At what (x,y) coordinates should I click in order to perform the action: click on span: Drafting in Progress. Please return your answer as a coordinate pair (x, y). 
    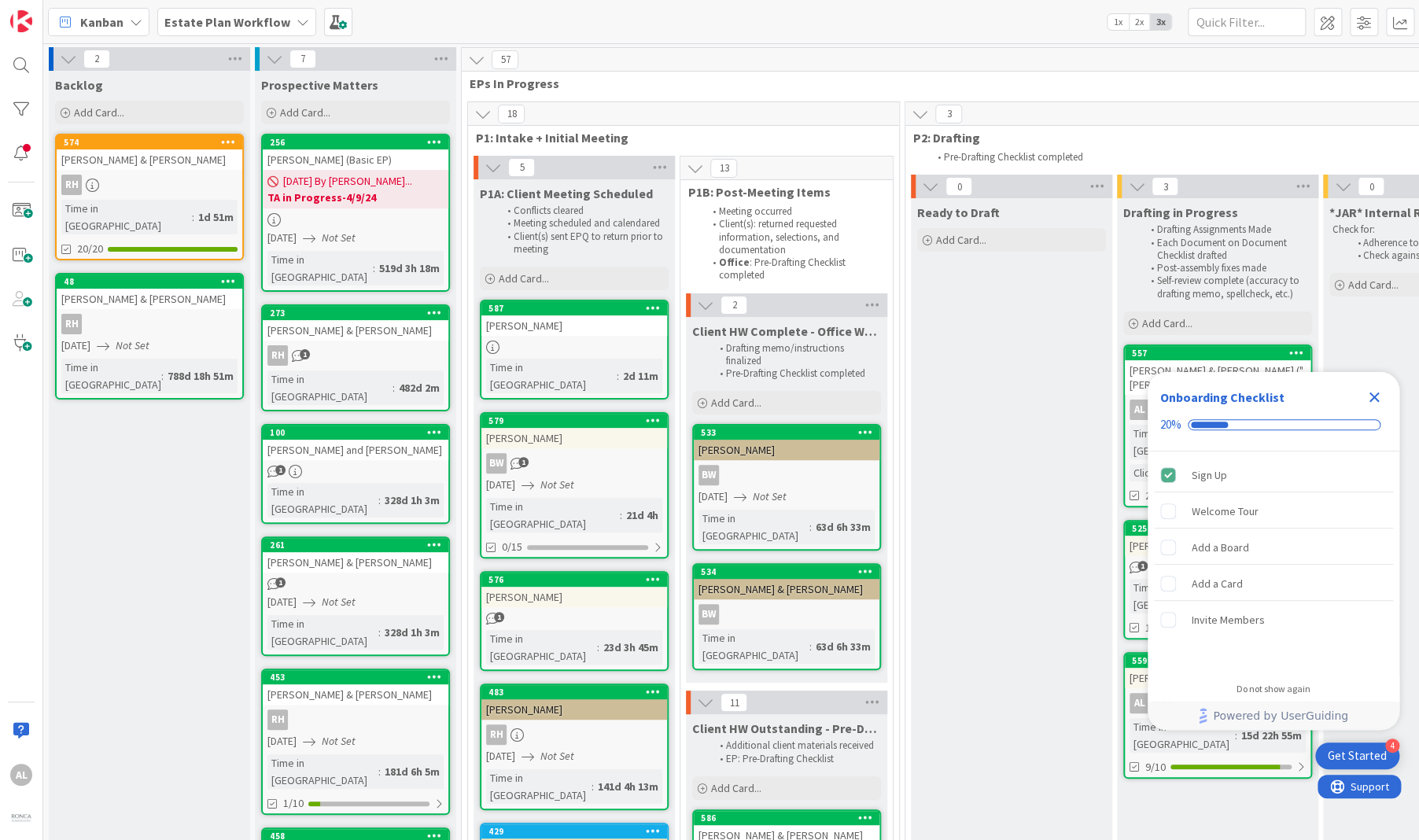
    Looking at the image, I should click on (1180, 212).